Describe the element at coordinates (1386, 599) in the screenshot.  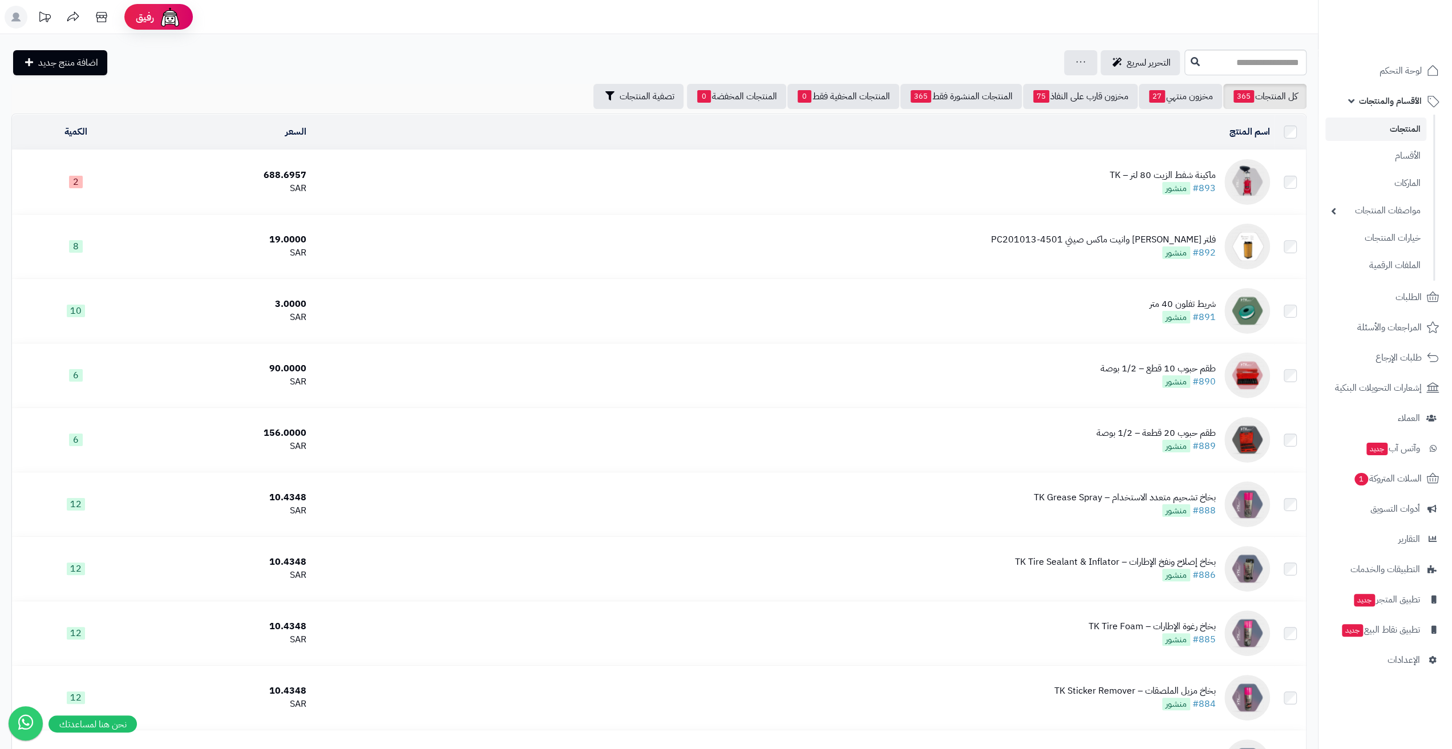
I see `span: تطبيق المتجر` at that location.